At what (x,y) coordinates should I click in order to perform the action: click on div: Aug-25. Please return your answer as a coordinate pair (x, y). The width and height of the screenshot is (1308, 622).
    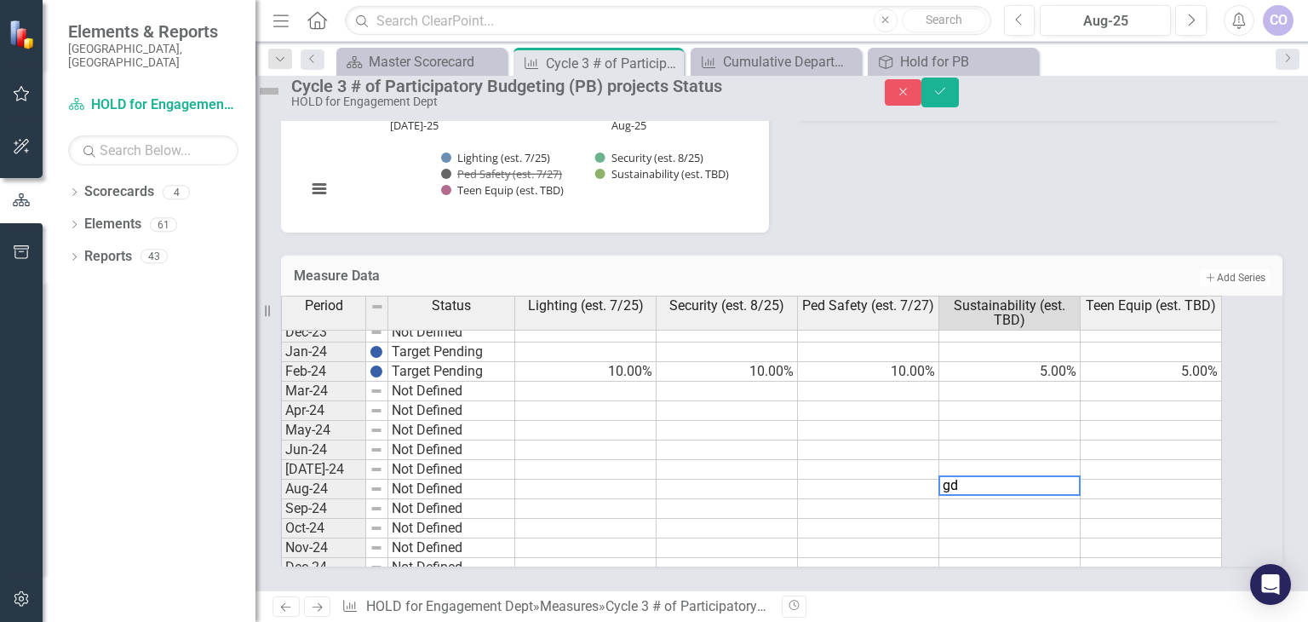
    Looking at the image, I should click on (1105, 21).